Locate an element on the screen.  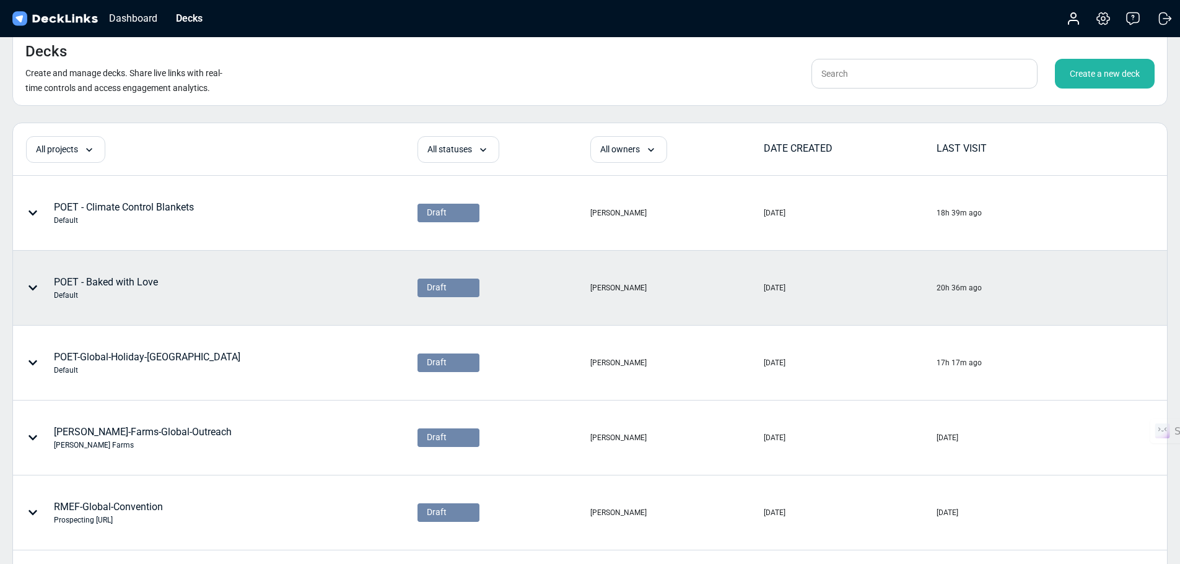
div: All statuses is located at coordinates (458, 149).